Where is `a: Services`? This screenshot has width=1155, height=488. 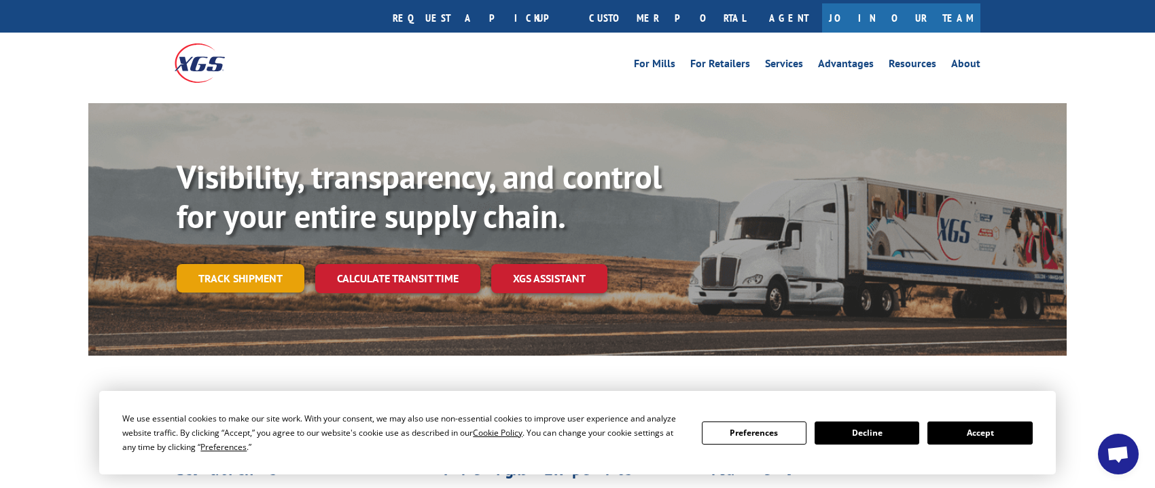
a: Services is located at coordinates (784, 66).